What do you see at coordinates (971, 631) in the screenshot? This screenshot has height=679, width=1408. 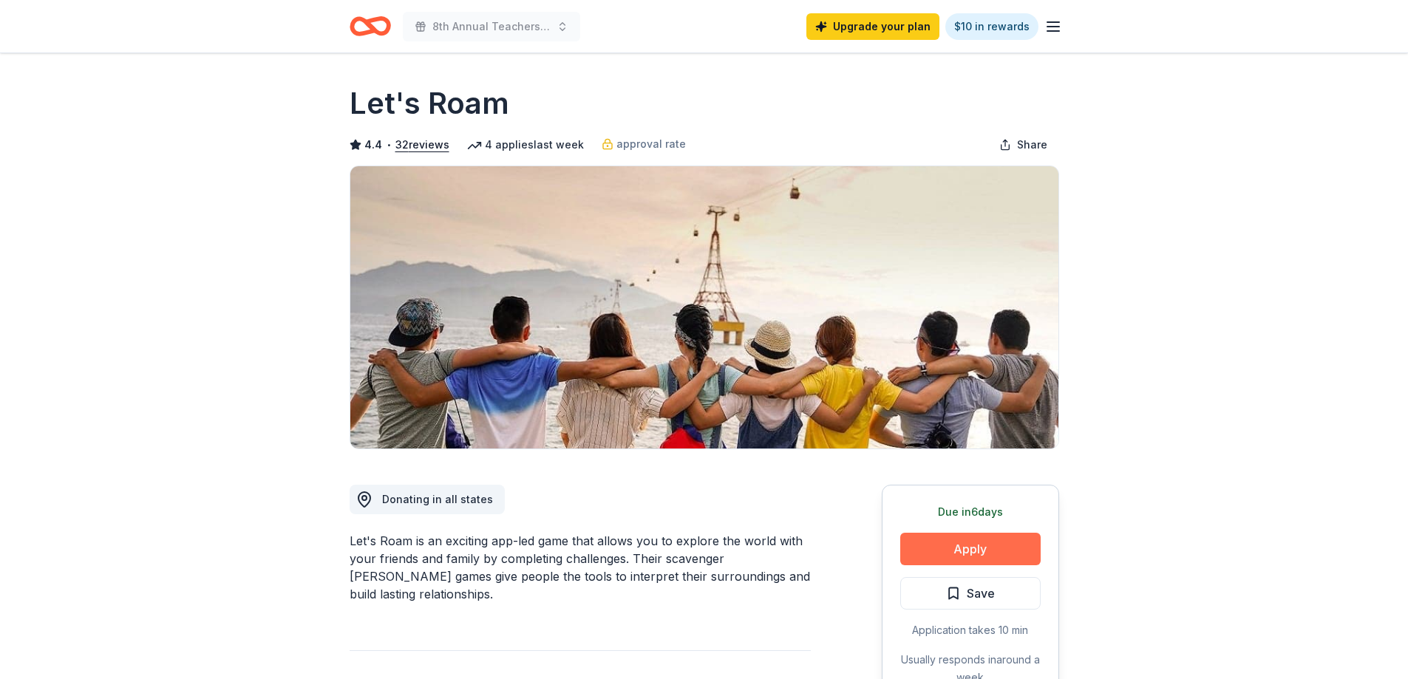 I see `div: Application takes 10 min` at bounding box center [971, 631].